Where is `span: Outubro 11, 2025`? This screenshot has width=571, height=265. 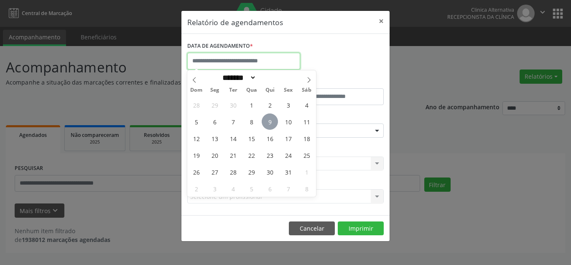 span: Outubro 11, 2025 is located at coordinates (306, 121).